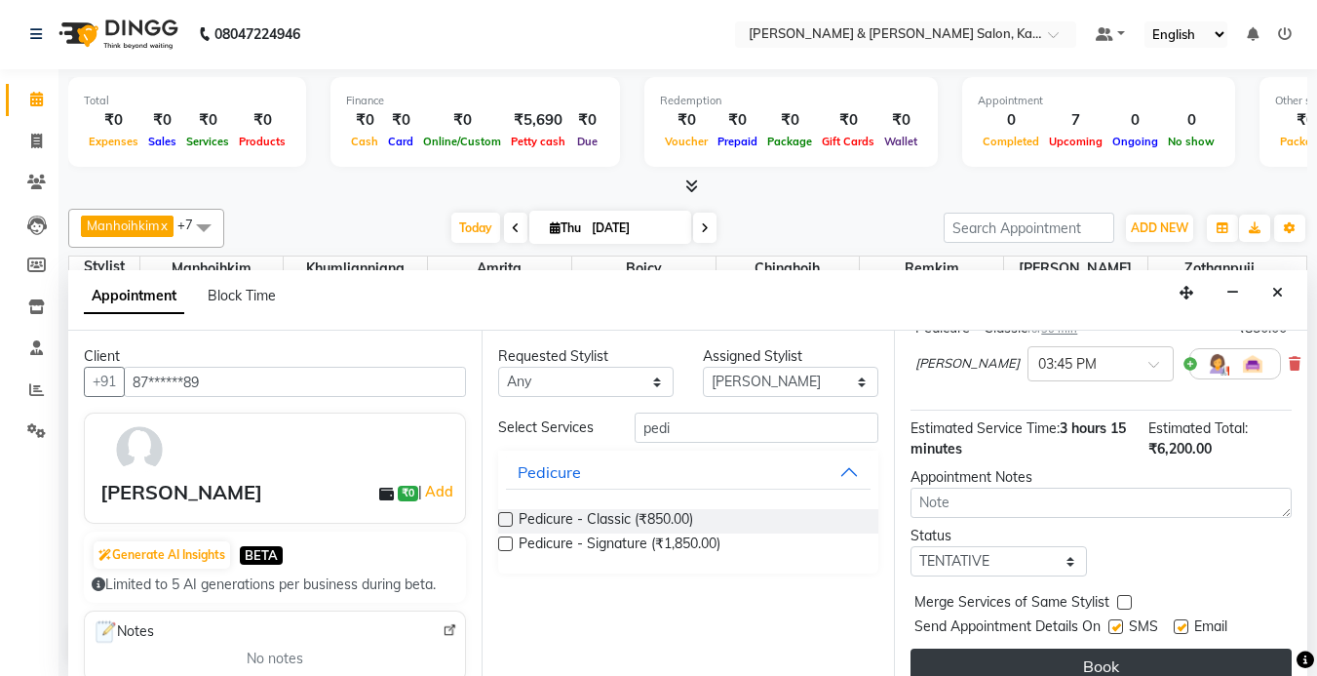 The width and height of the screenshot is (1317, 676). What do you see at coordinates (113, 141) in the screenshot?
I see `span: Expenses` at bounding box center [113, 141].